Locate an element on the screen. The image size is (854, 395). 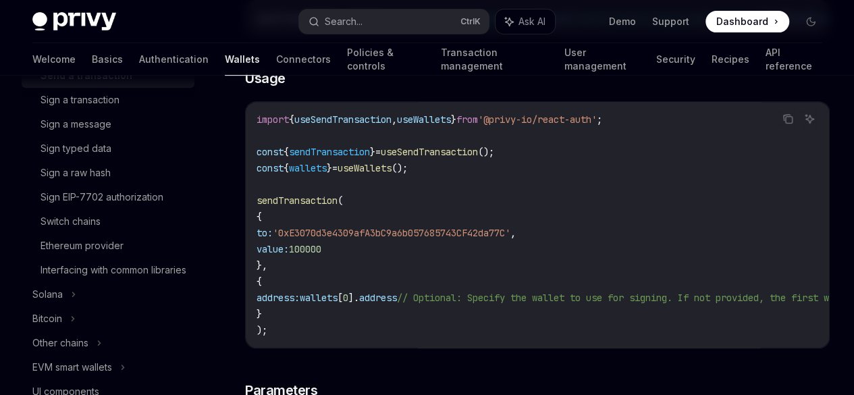
span: 0 is located at coordinates (345, 298).